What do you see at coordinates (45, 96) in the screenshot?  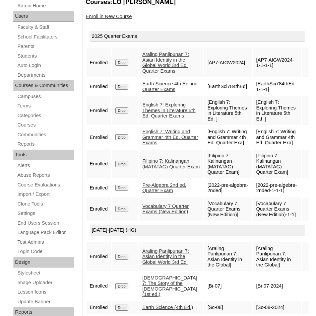 I see `a: Campuses` at bounding box center [45, 96].